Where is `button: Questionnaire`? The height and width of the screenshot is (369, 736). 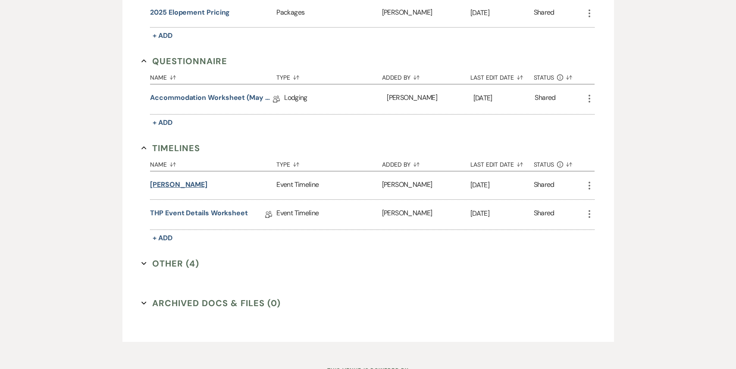 button: Questionnaire is located at coordinates (184, 61).